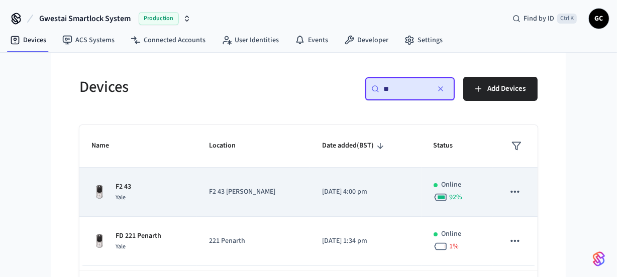  What do you see at coordinates (354, 146) in the screenshot?
I see `span: Date added(BST)` at bounding box center [354, 146].